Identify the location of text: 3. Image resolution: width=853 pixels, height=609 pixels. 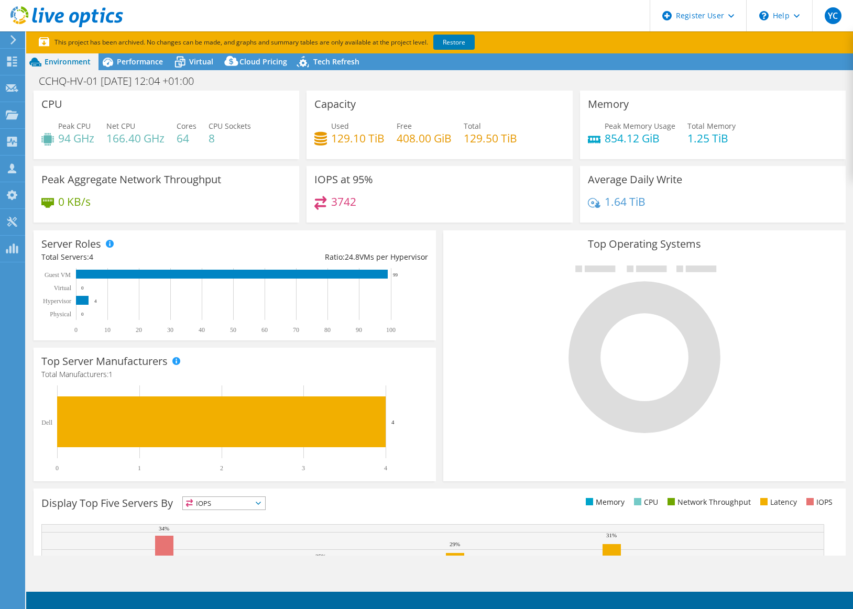
(303, 468).